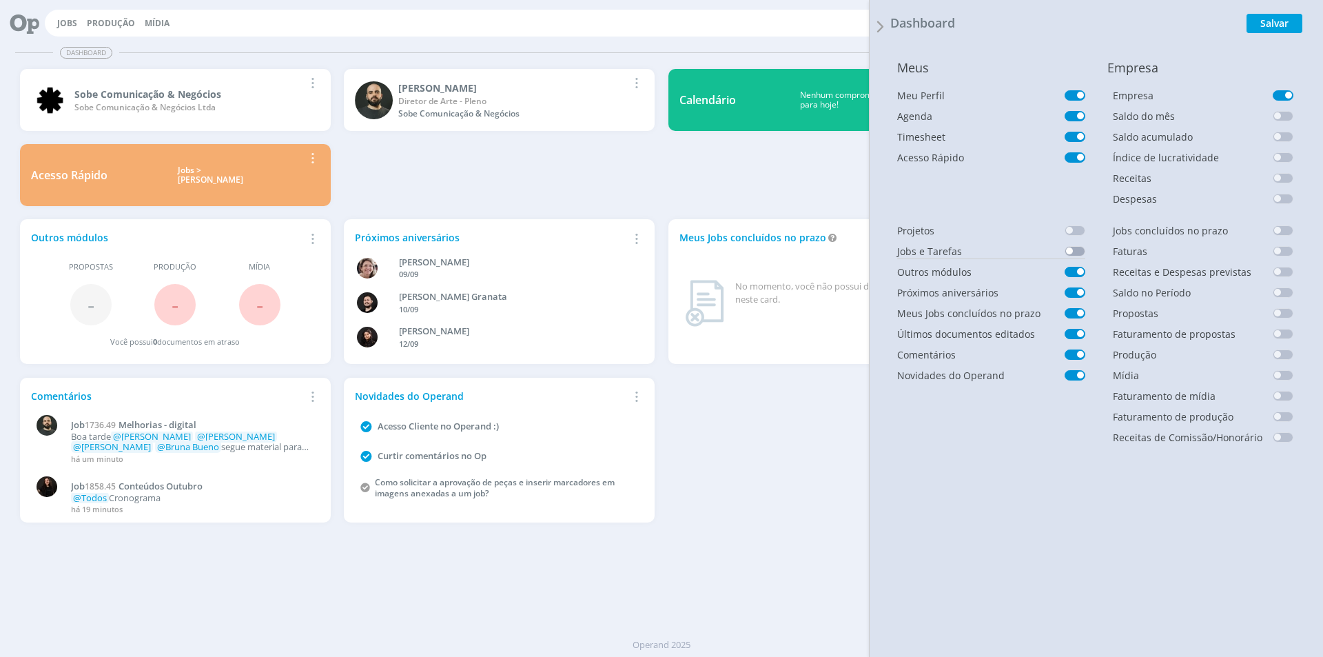  Describe the element at coordinates (1193, 178) in the screenshot. I see `div: Receitas` at that location.